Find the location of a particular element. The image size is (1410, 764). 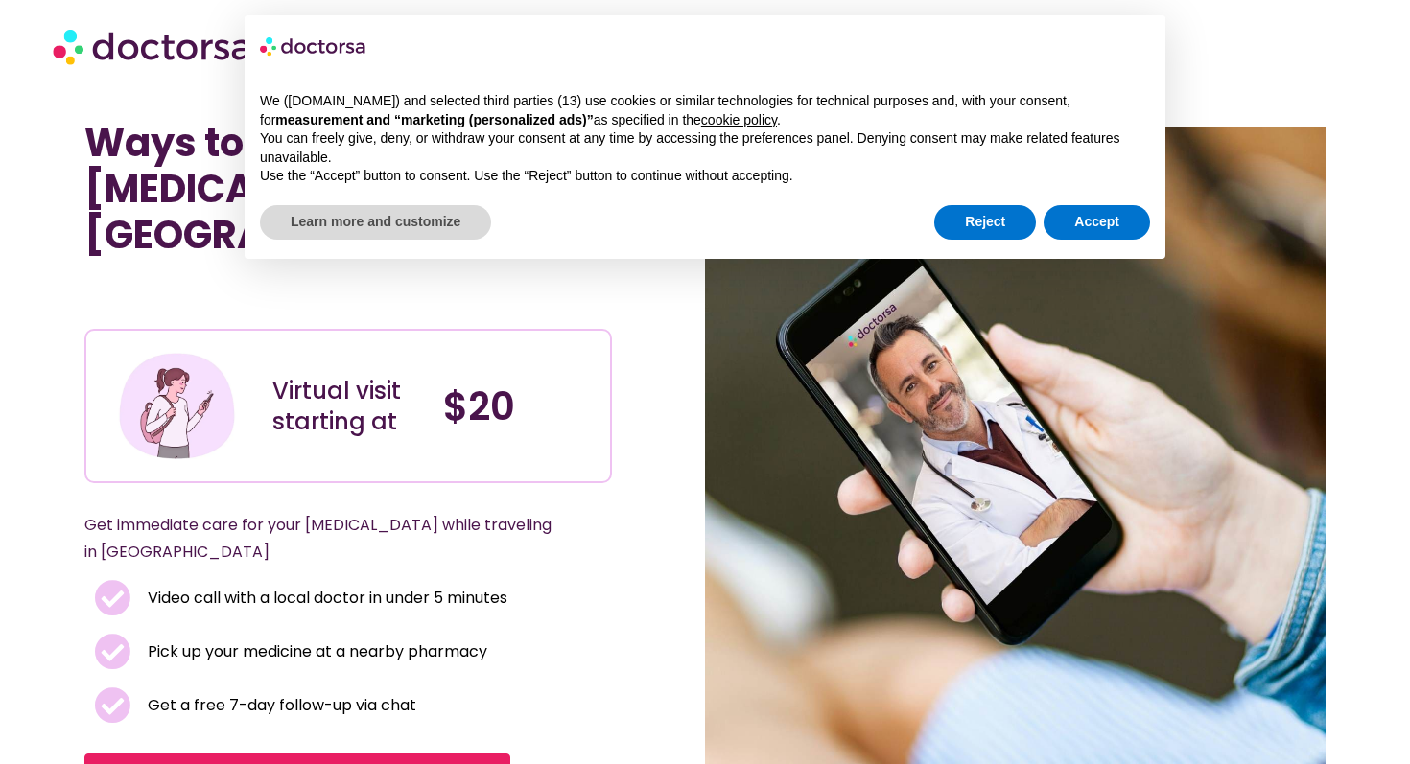

button: Reject is located at coordinates (985, 223).